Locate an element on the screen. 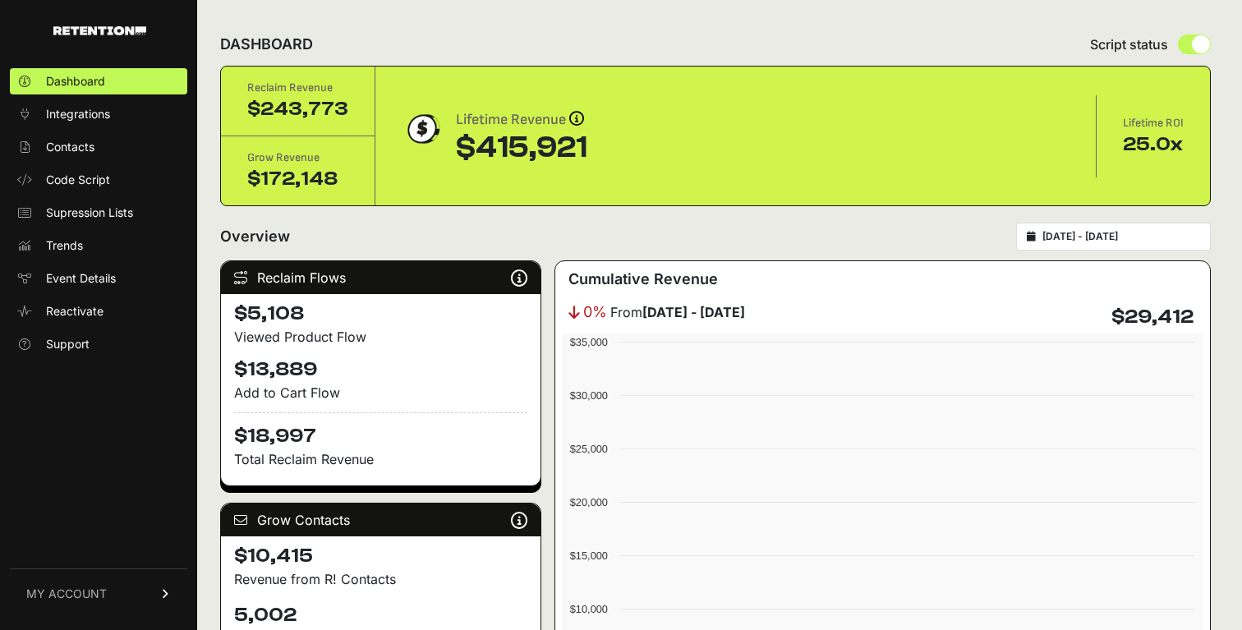 This screenshot has width=1242, height=630. a: Event Details is located at coordinates (99, 278).